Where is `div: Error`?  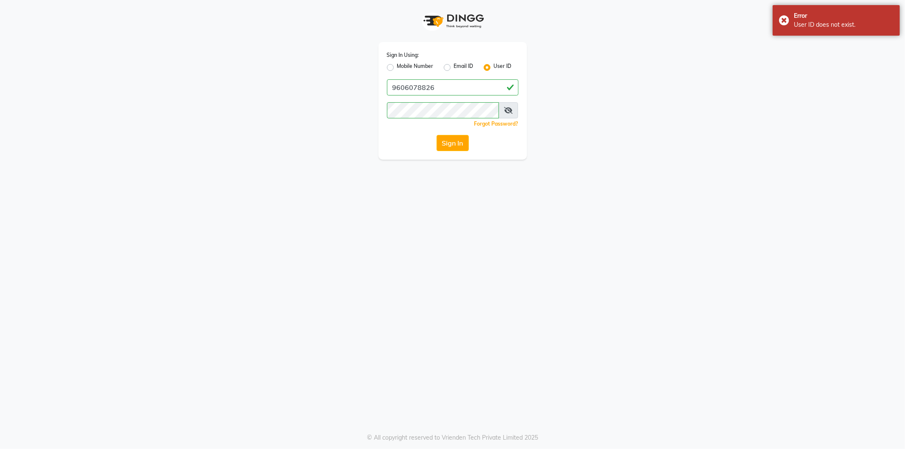
div: Error is located at coordinates (843, 16).